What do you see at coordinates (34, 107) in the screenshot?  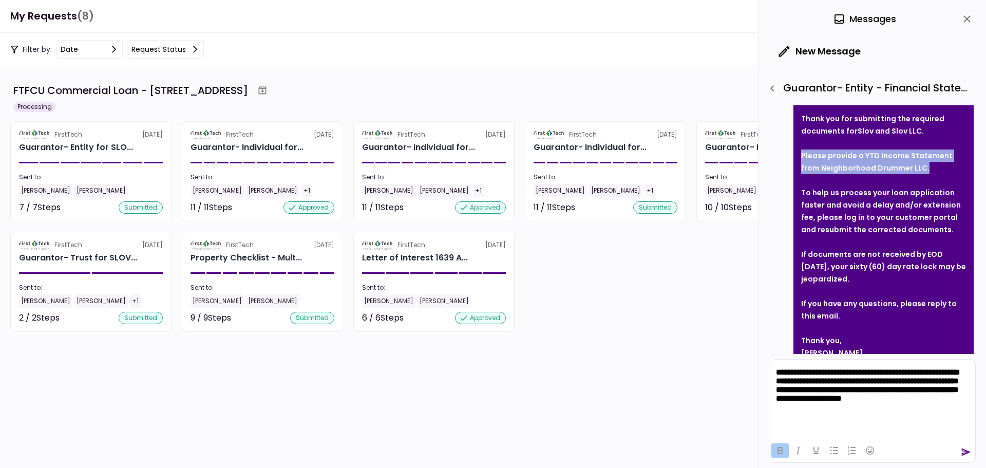 I see `div: Processing` at bounding box center [34, 107].